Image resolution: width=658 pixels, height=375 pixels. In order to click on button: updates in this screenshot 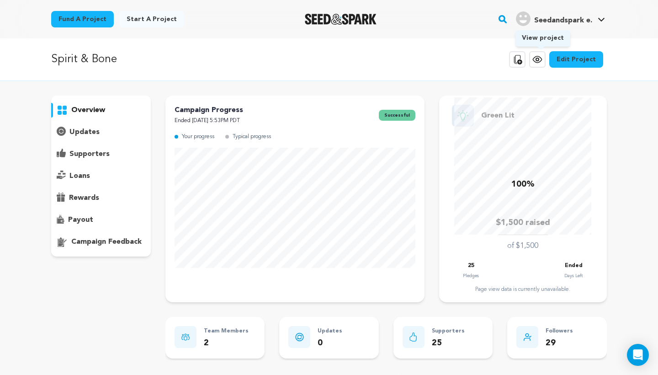, I will do `click(101, 132)`.